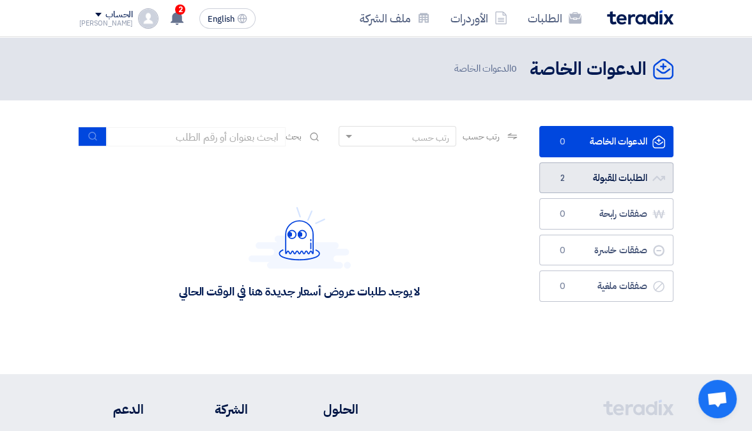 The height and width of the screenshot is (431, 752). Describe the element at coordinates (481, 136) in the screenshot. I see `span: رتب حسب` at that location.